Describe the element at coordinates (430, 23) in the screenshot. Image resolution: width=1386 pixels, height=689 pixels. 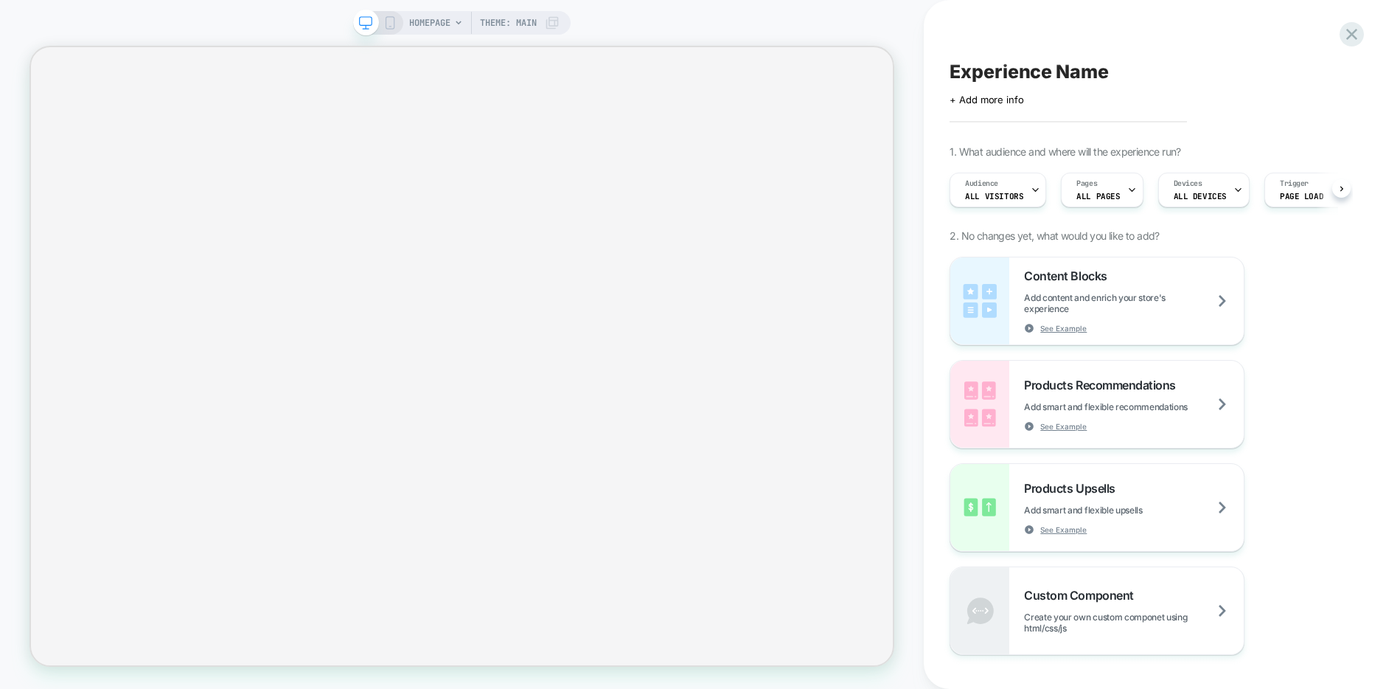
I see `span: HOMEPAGE` at that location.